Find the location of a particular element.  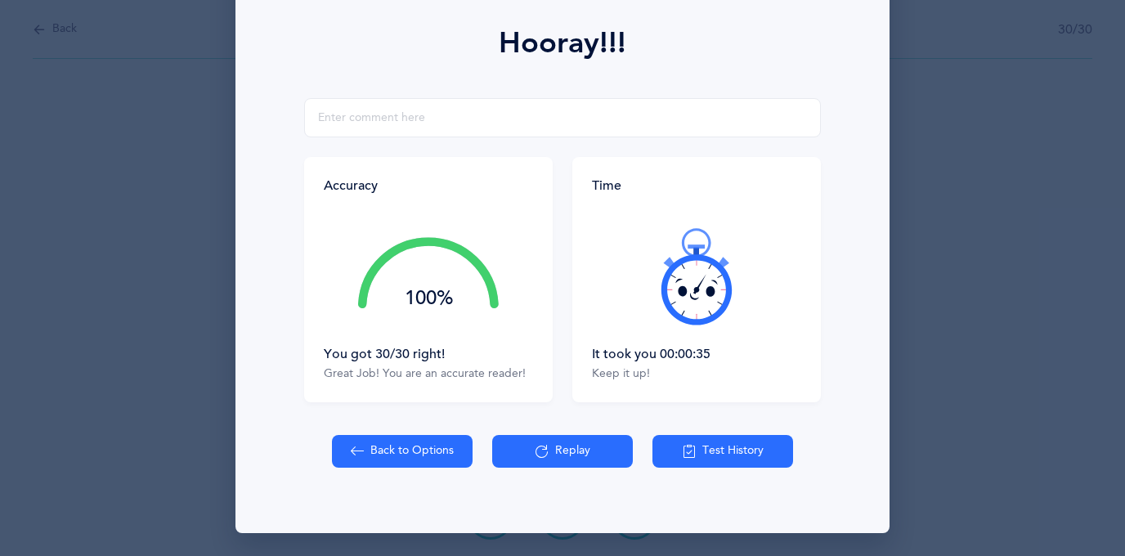

div: 100% is located at coordinates (429, 299).